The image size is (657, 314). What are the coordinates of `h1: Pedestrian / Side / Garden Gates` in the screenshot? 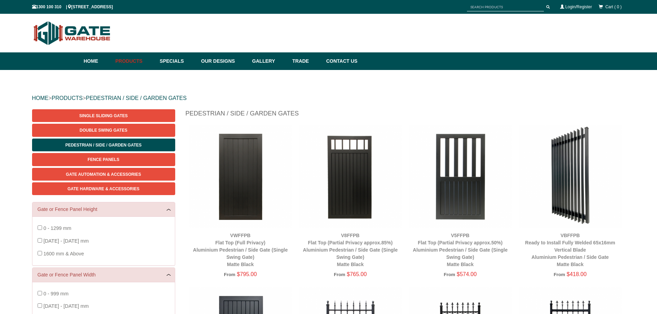 It's located at (405, 115).